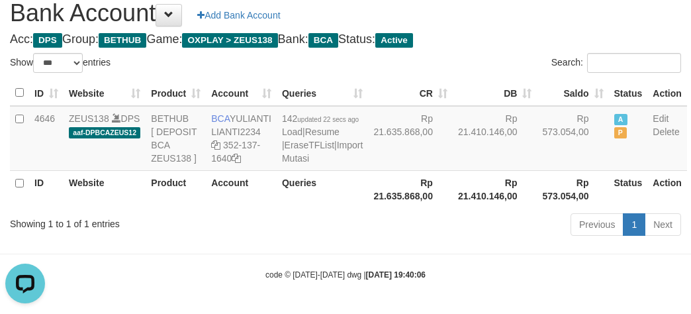 The height and width of the screenshot is (314, 691). Describe the element at coordinates (495, 138) in the screenshot. I see `td: Rp 21.410.146,00` at that location.